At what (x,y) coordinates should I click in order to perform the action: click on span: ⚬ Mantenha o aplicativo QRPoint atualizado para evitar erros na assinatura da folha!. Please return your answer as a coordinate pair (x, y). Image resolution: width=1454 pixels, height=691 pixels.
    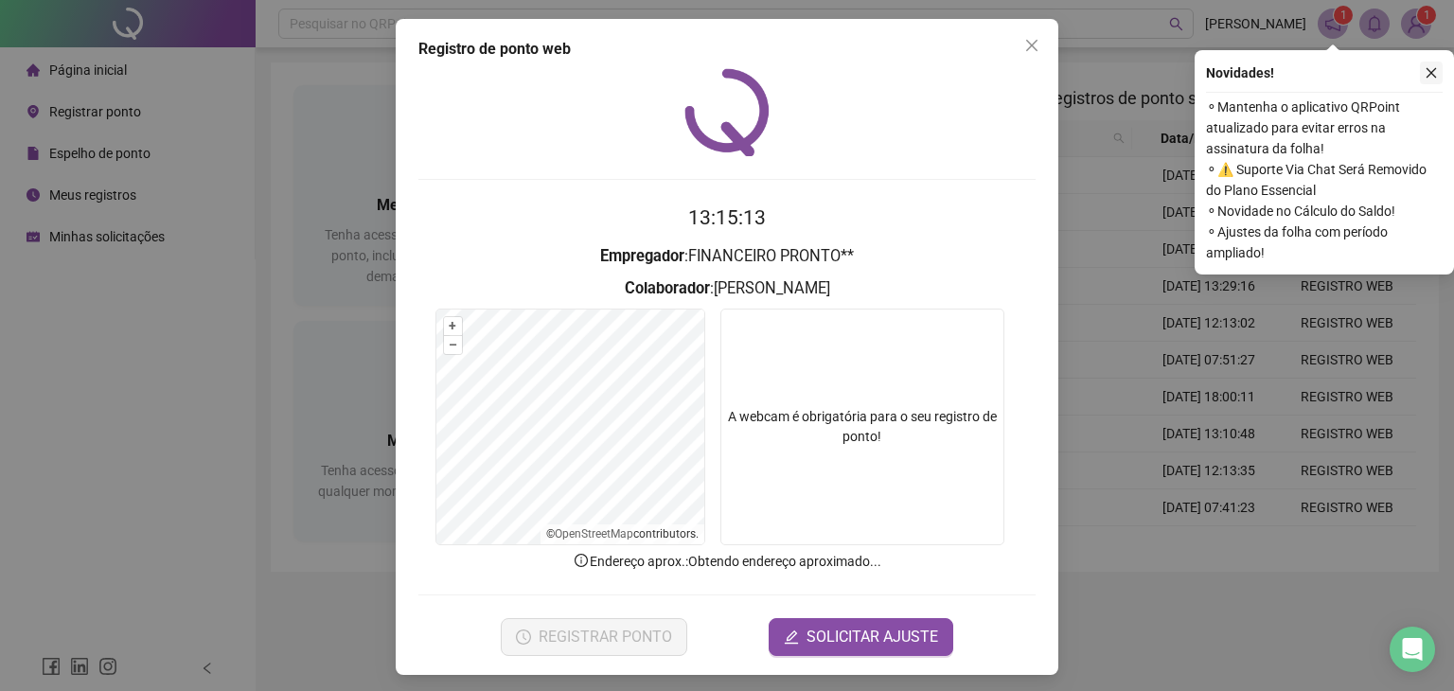
    Looking at the image, I should click on (1325, 128).